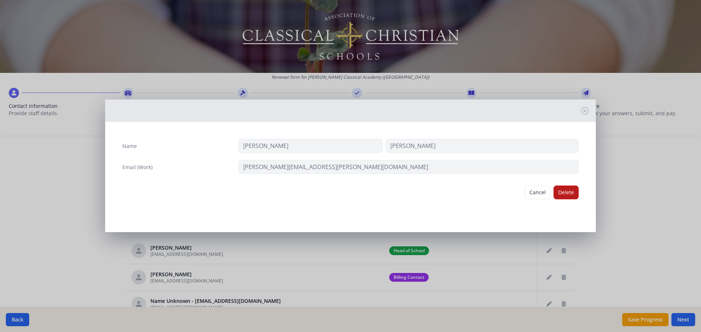  I want to click on button: Cancel, so click(537, 193).